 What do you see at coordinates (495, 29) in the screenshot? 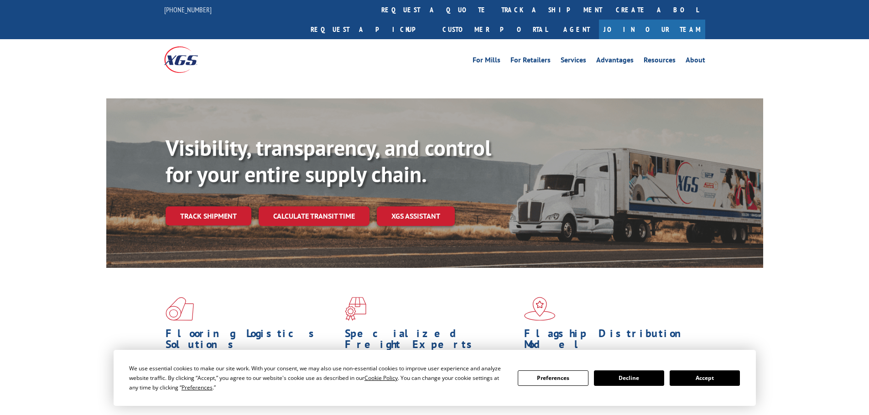
I see `a: Customer Portal` at bounding box center [495, 29].